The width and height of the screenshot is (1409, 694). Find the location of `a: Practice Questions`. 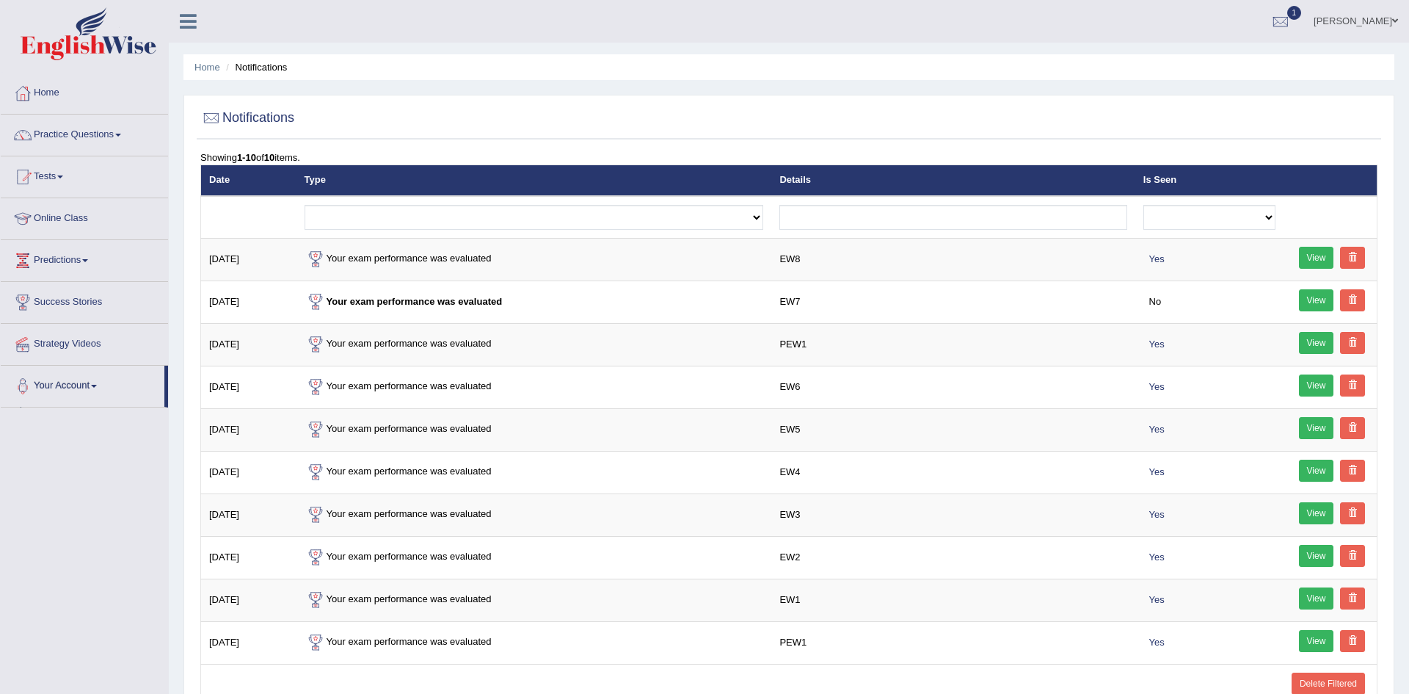

a: Practice Questions is located at coordinates (84, 133).